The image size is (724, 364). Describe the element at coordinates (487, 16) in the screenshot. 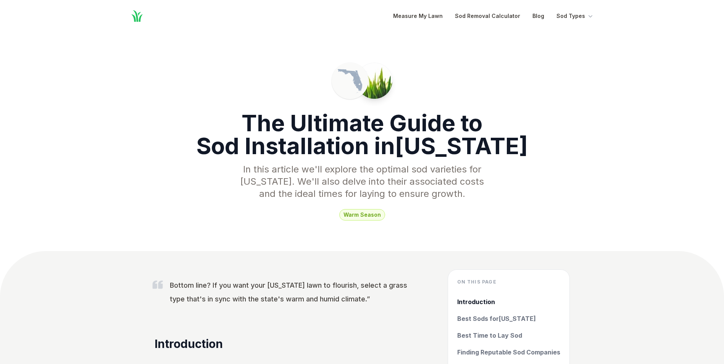

I see `a: Sod Removal Calculator` at that location.